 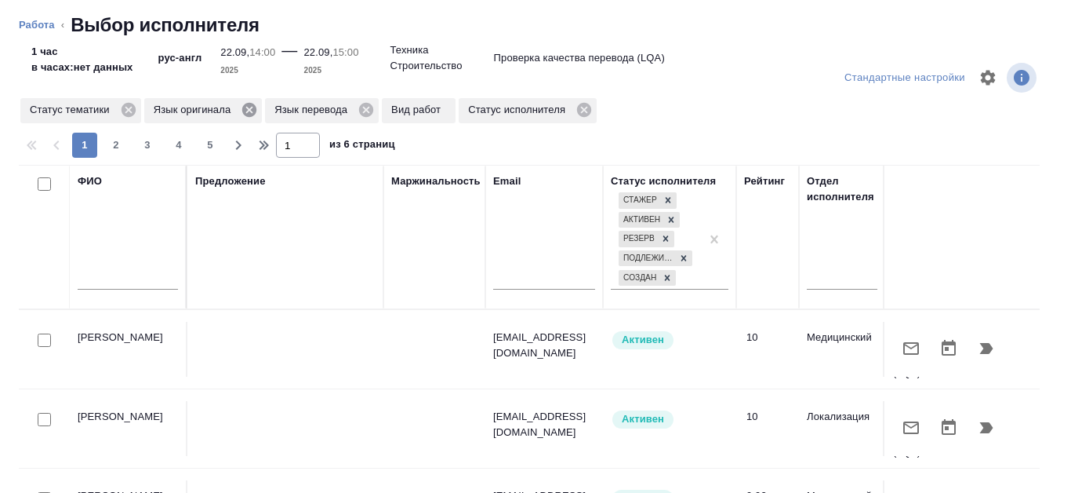 I want to click on span: 2, so click(x=116, y=145).